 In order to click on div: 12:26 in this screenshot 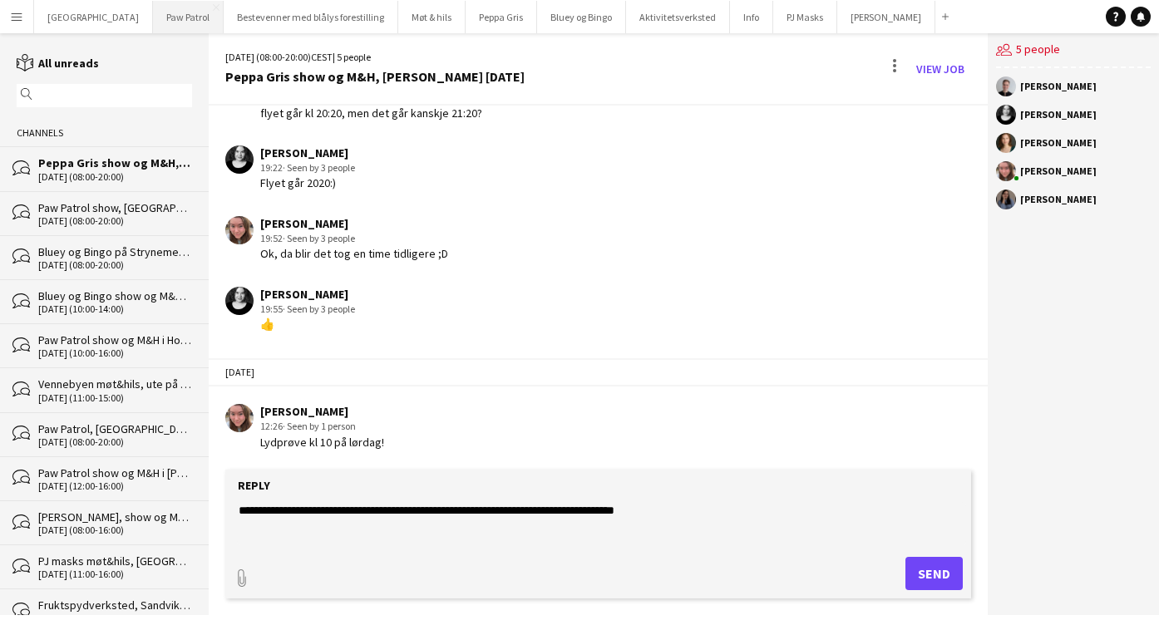, I will do `click(322, 426)`.